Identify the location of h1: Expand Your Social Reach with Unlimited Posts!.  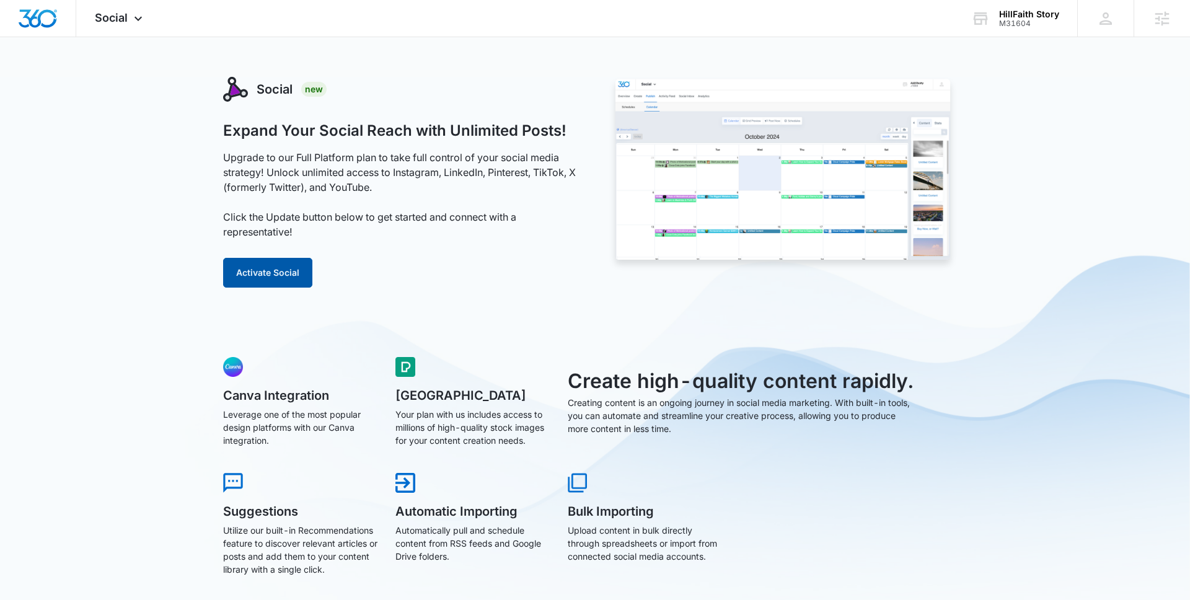
(395, 131).